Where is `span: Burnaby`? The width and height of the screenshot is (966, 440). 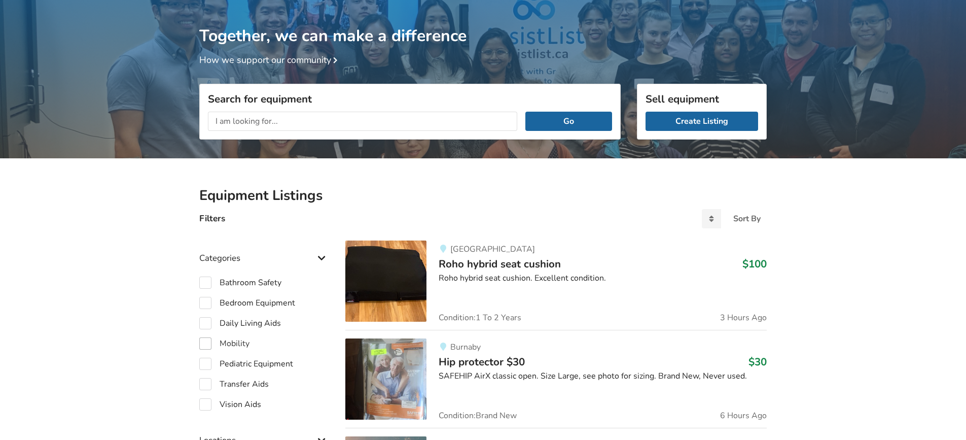 span: Burnaby is located at coordinates (466, 347).